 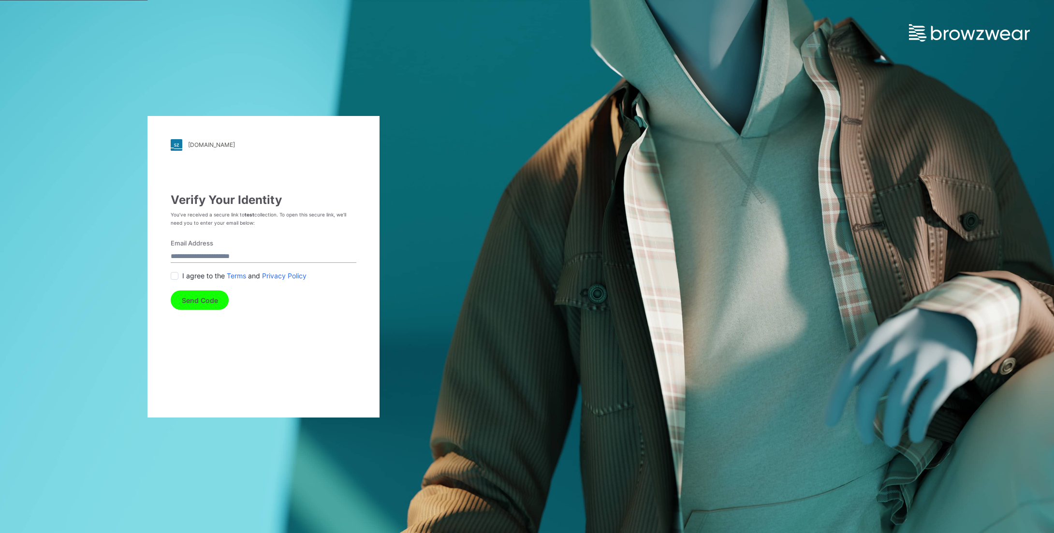 What do you see at coordinates (249, 215) in the screenshot?
I see `strong: test` at bounding box center [249, 215].